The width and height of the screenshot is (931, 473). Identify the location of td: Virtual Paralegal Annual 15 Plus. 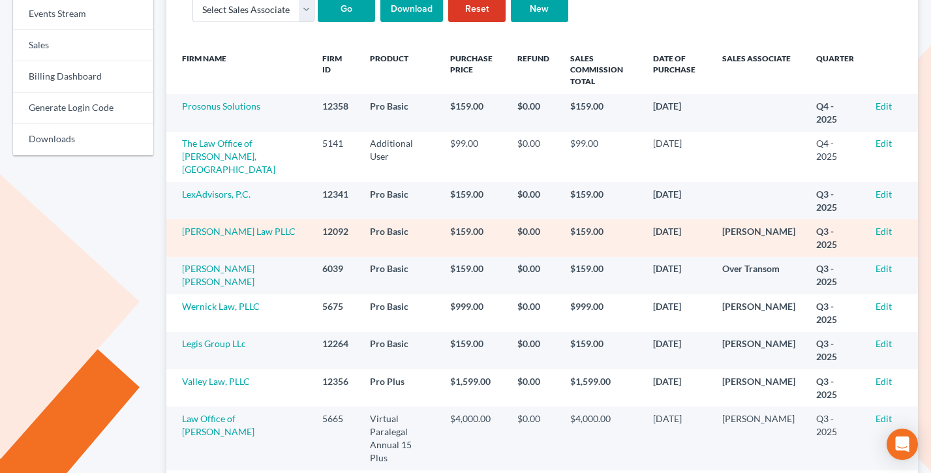
(399, 438).